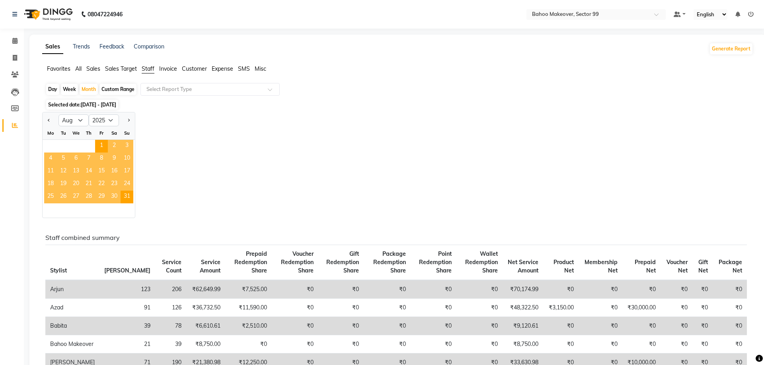 Image resolution: width=764 pixels, height=365 pixels. Describe the element at coordinates (481, 262) in the screenshot. I see `span: Wallet Redemption Share` at that location.